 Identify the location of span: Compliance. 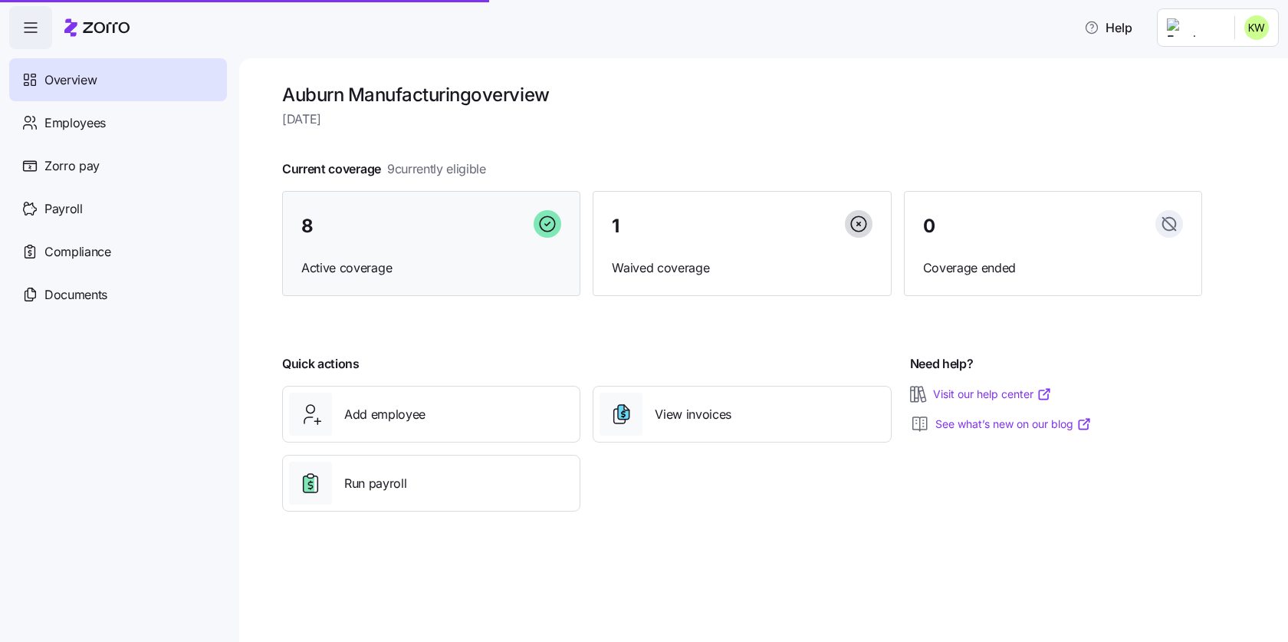
(77, 252).